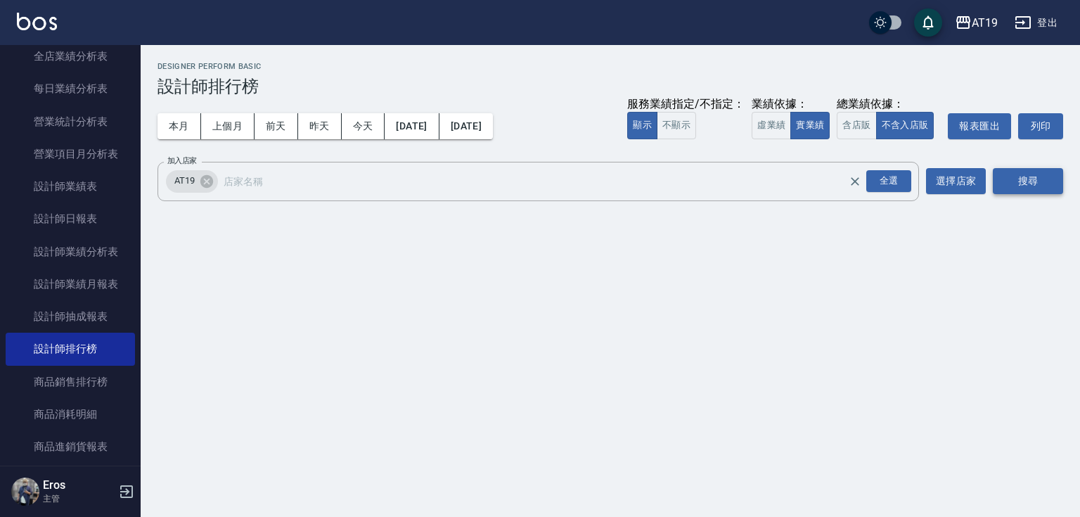 The height and width of the screenshot is (517, 1080). Describe the element at coordinates (79, 485) in the screenshot. I see `h5: Eros` at that location.